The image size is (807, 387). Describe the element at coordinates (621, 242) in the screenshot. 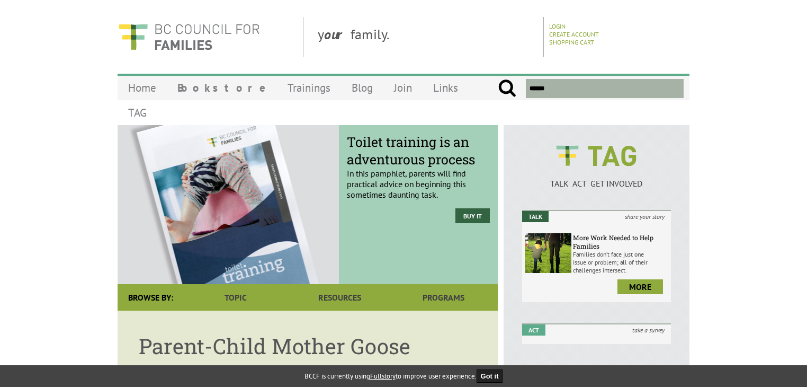

I see `h6: More Work Needed to Help Families` at that location.